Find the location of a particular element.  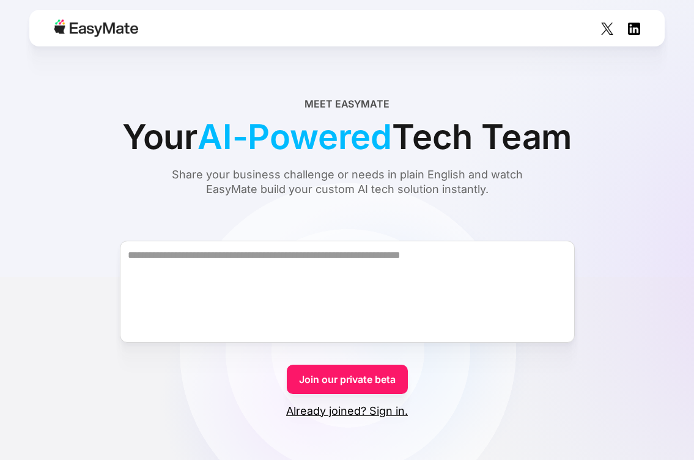

a: Join our private beta is located at coordinates (347, 380).